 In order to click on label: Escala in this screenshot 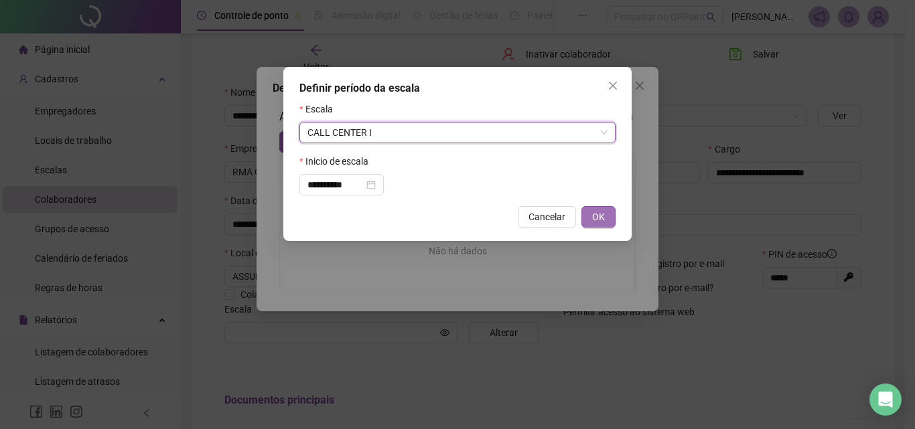, I will do `click(320, 109)`.